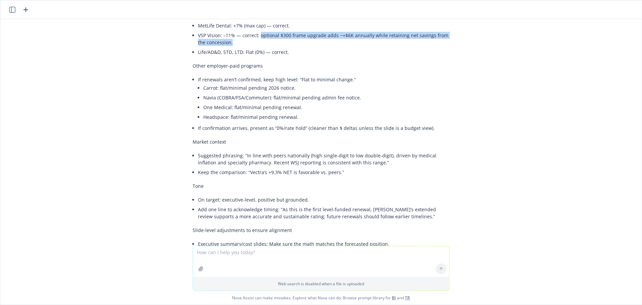  Describe the element at coordinates (408, 297) in the screenshot. I see `a: TR` at that location.